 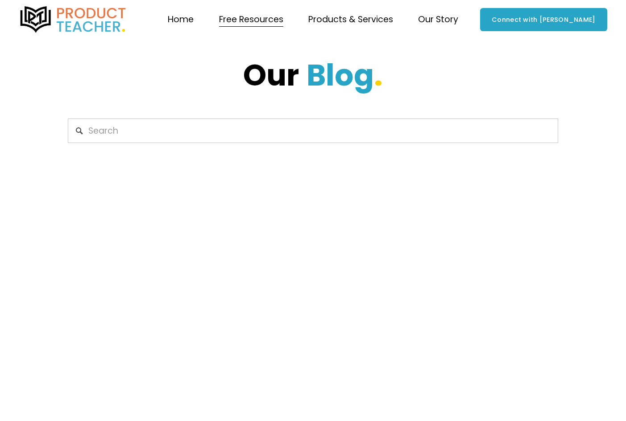 What do you see at coordinates (350, 20) in the screenshot?
I see `span: Products & Services` at bounding box center [350, 20].